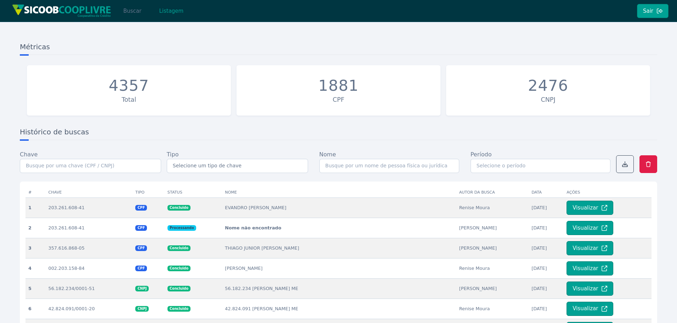  Describe the element at coordinates (171, 11) in the screenshot. I see `button: Listagem` at that location.